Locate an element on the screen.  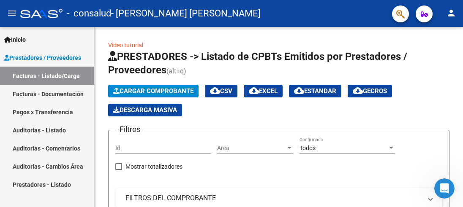
button: Gecros is located at coordinates (369, 91).